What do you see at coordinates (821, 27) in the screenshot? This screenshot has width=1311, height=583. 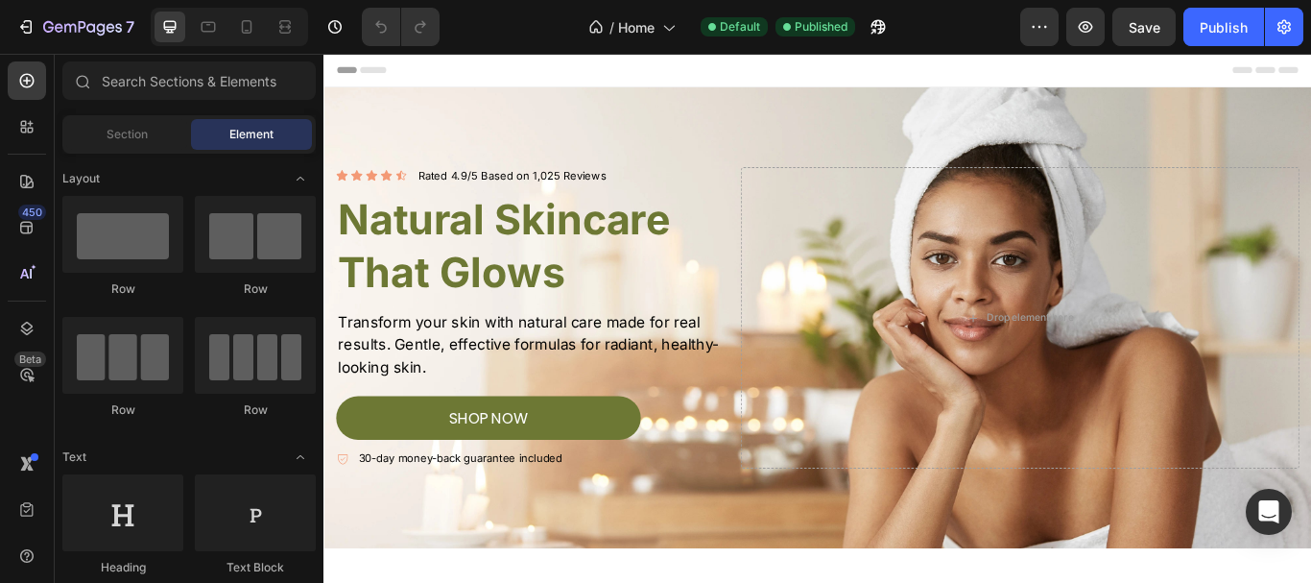 I see `span: Published` at bounding box center [821, 27].